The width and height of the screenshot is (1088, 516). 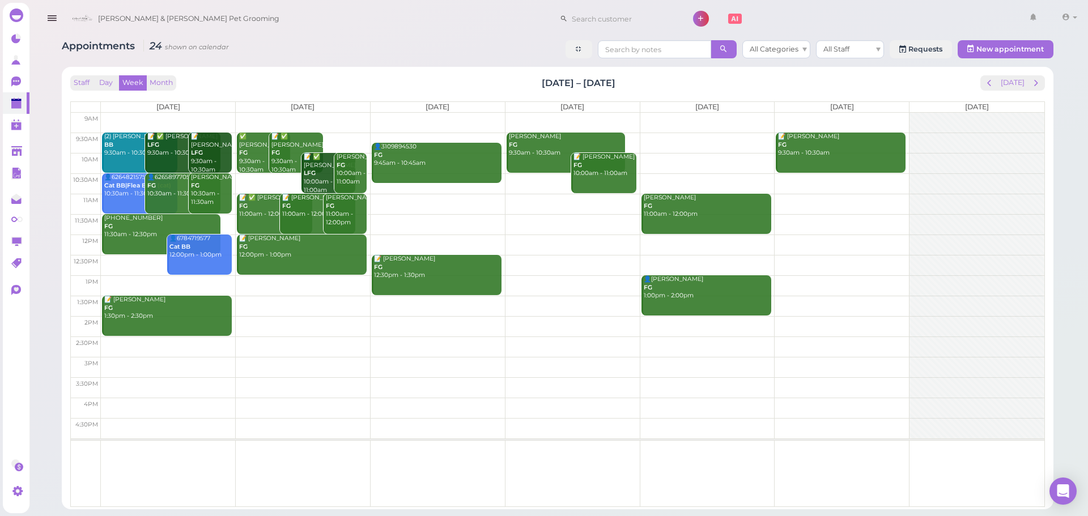 I want to click on a: Requests, so click(x=921, y=49).